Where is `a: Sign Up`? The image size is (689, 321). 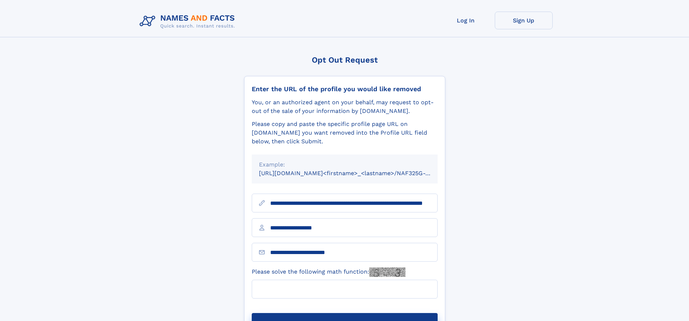
a: Sign Up is located at coordinates (524, 20).